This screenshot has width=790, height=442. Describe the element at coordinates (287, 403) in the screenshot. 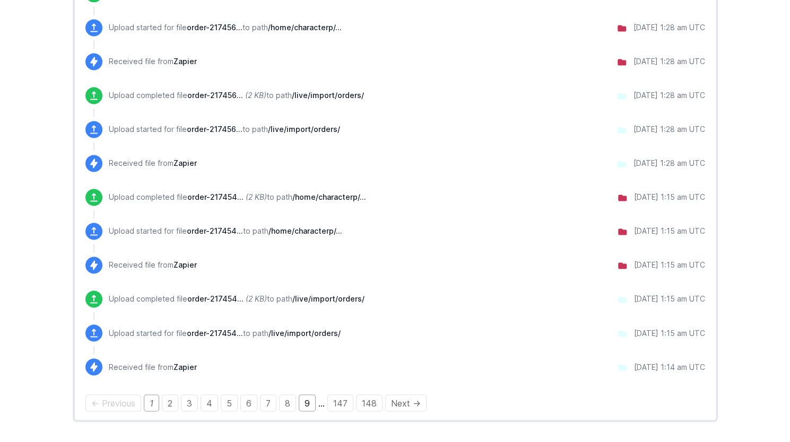

I see `a: Page 8` at that location.